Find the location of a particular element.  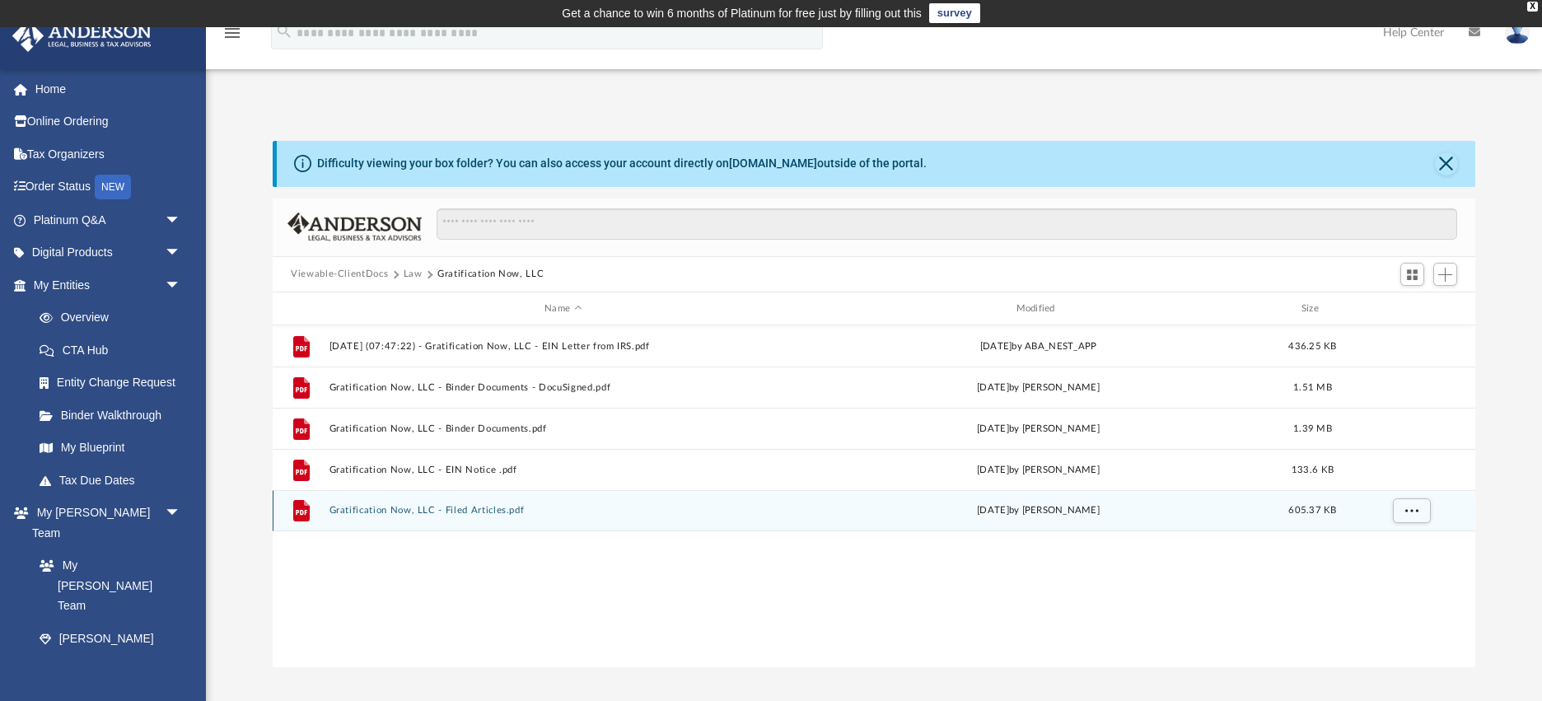

a: Order StatusNEW is located at coordinates (109, 187).